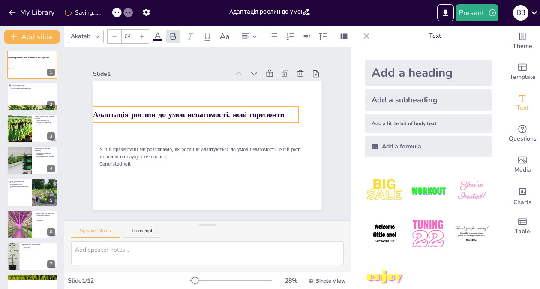  Describe the element at coordinates (39, 246) in the screenshot. I see `p: Контроль умов експерименту` at that location.